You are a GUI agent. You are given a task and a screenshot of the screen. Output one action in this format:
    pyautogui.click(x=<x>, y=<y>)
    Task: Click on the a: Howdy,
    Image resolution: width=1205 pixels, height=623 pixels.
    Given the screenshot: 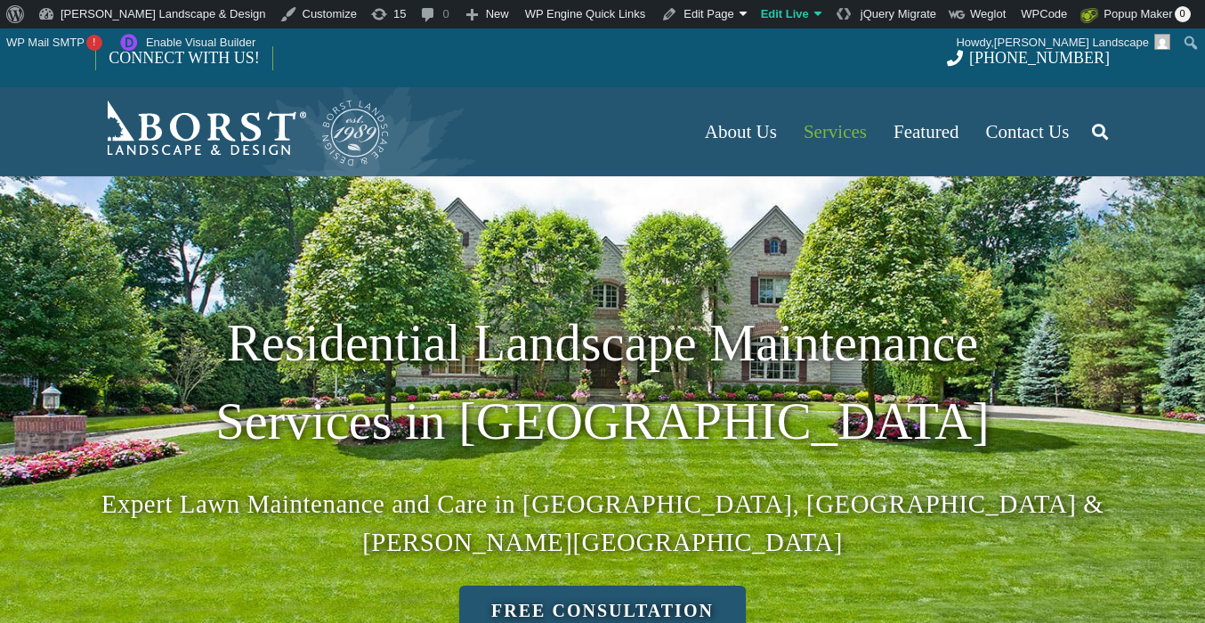 What is the action you would take?
    pyautogui.click(x=1063, y=43)
    